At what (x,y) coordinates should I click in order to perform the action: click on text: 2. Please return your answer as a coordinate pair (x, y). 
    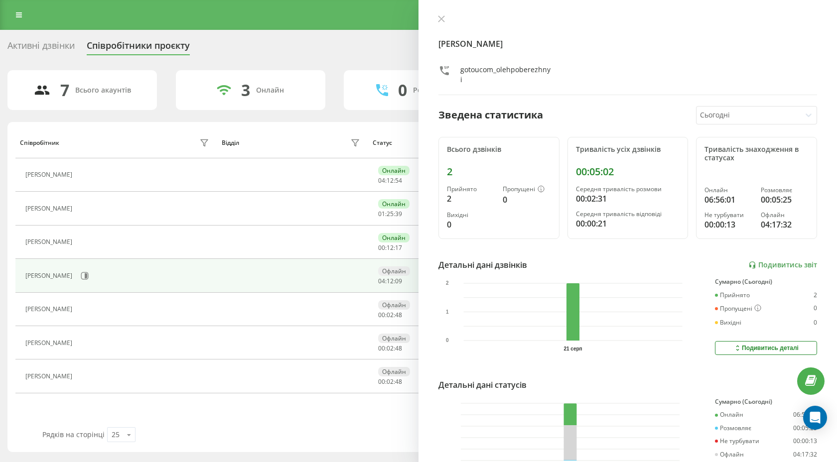
    Looking at the image, I should click on (447, 283).